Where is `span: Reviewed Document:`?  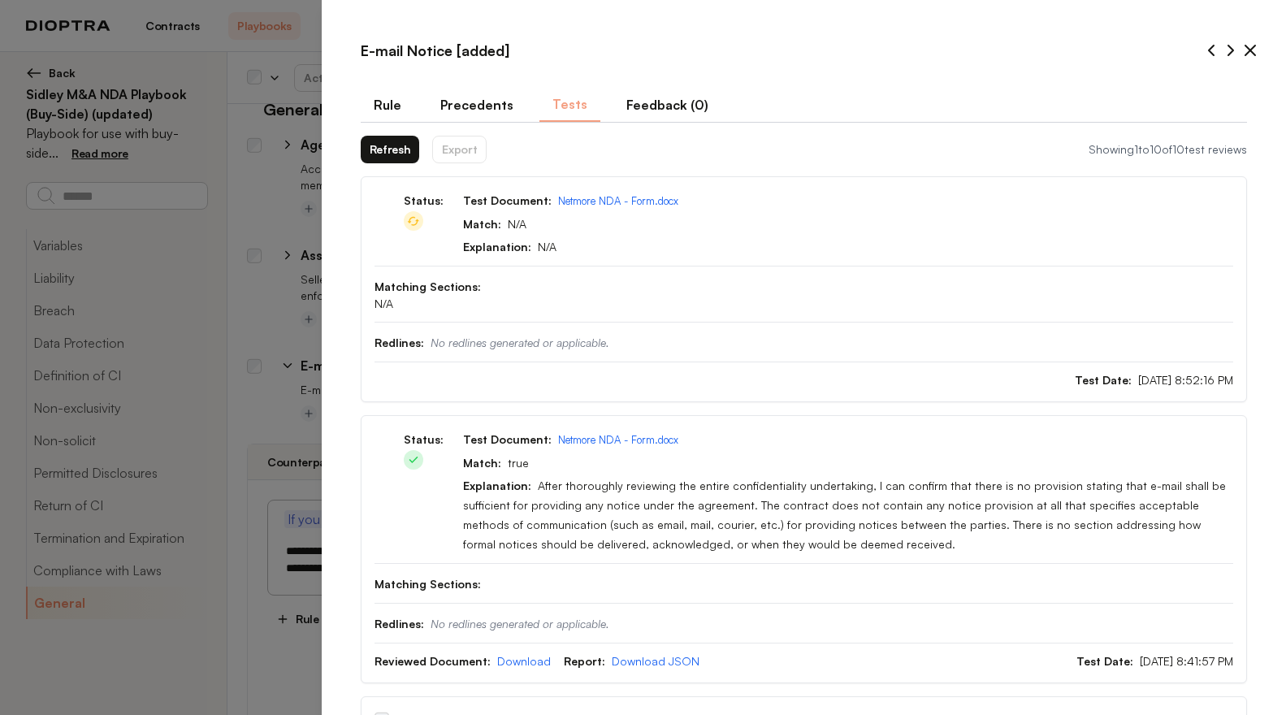
span: Reviewed Document: is located at coordinates (432, 661).